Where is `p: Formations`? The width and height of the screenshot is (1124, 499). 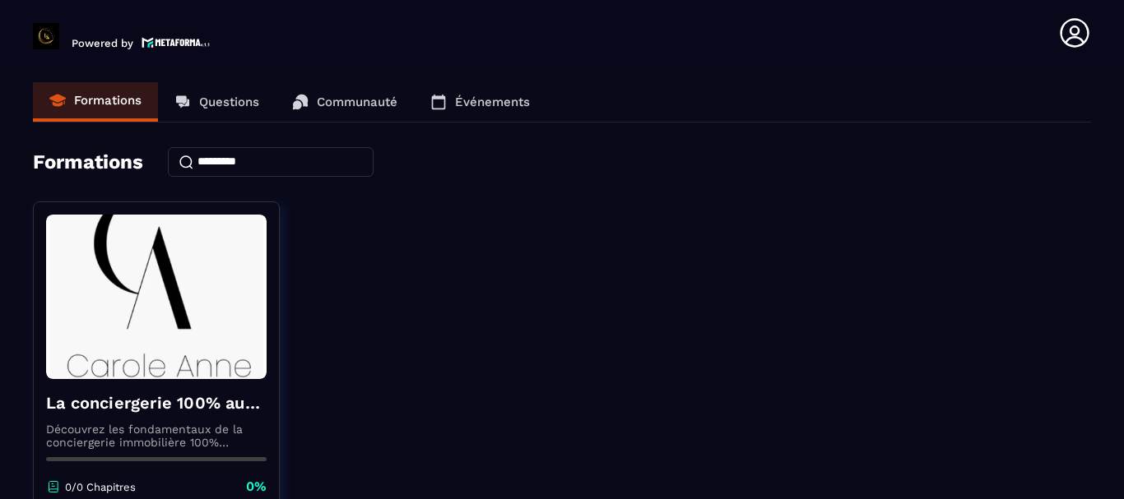 p: Formations is located at coordinates (108, 100).